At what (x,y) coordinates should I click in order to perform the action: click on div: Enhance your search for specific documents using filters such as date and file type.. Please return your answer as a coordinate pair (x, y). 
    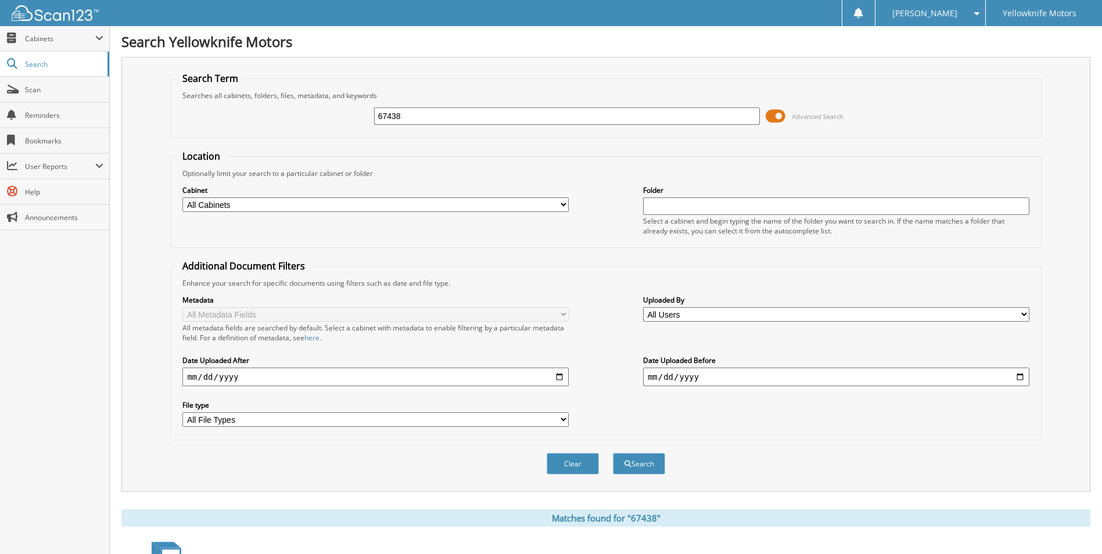
    Looking at the image, I should click on (605, 283).